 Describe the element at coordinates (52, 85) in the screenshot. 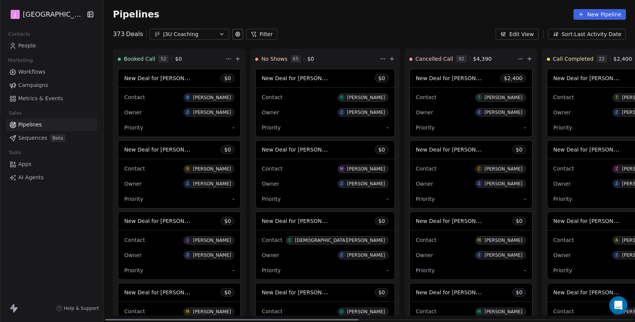

I see `a: Campaigns` at that location.